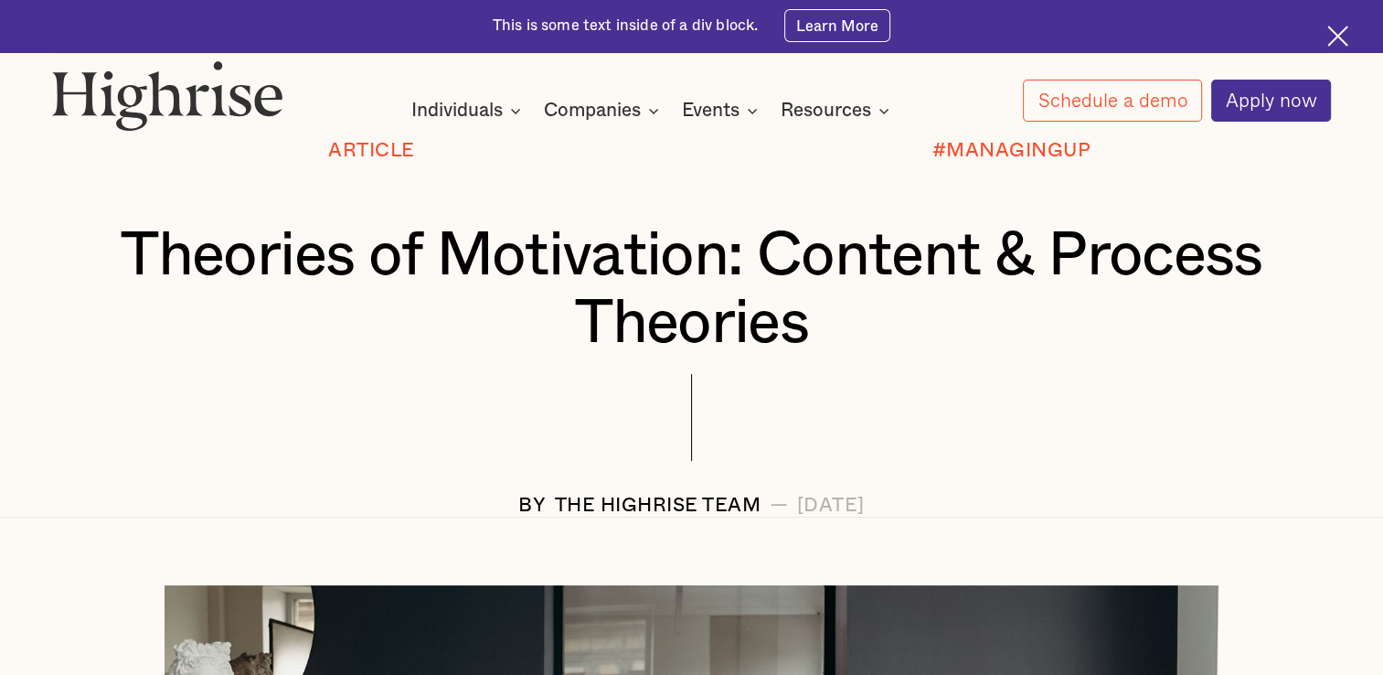 Image resolution: width=1383 pixels, height=675 pixels. What do you see at coordinates (658, 505) in the screenshot?
I see `div: The Highrise Team` at bounding box center [658, 505].